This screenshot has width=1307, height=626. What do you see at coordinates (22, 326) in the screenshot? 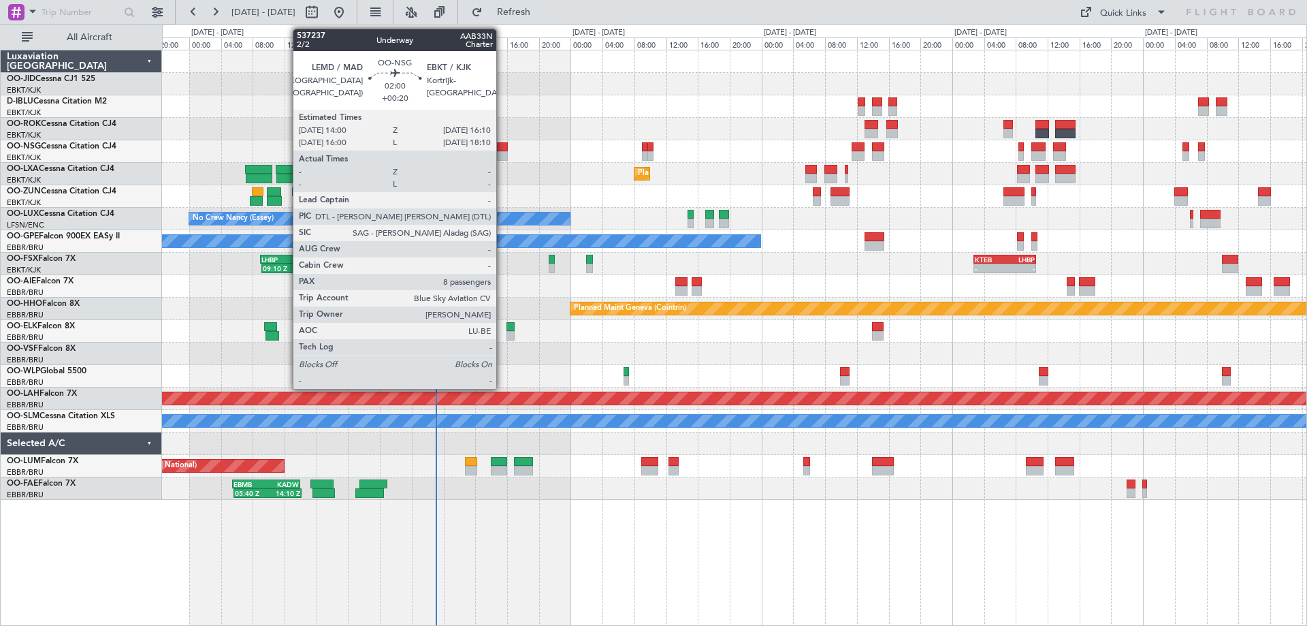
I see `span: OO-ELK` at bounding box center [22, 326].